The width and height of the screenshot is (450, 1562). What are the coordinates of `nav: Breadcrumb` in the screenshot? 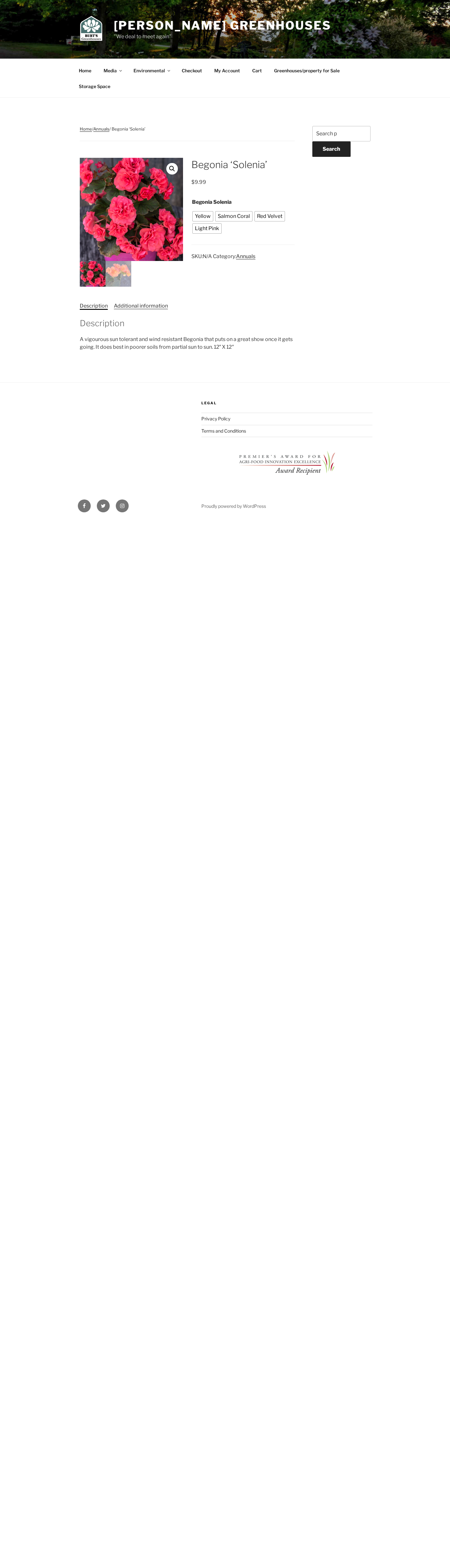 It's located at (187, 133).